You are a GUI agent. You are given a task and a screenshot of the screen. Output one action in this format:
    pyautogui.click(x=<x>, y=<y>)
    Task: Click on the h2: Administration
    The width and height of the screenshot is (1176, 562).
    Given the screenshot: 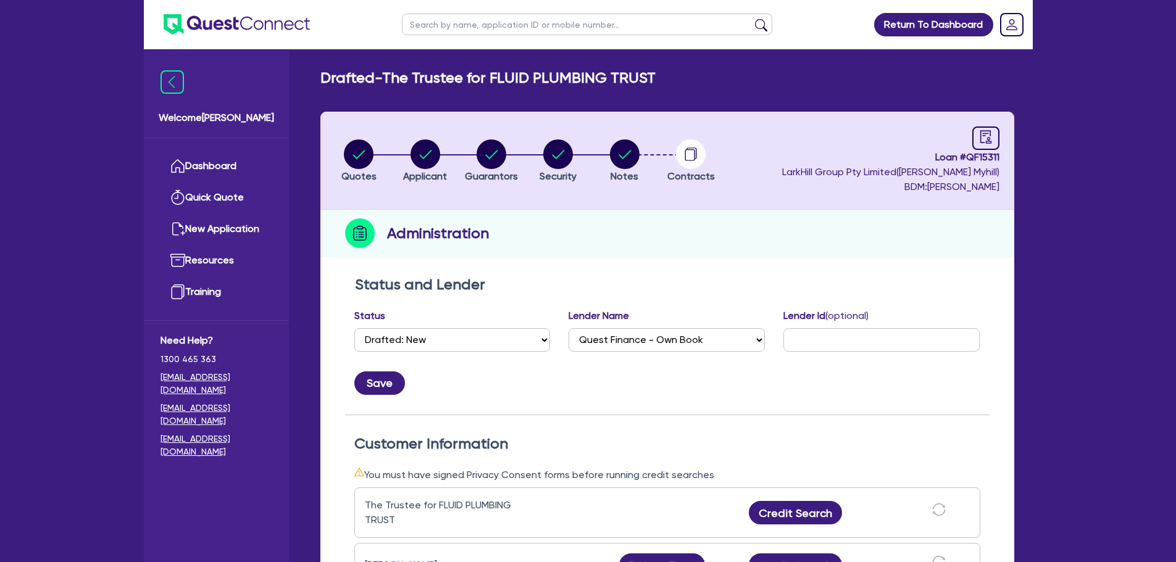 What is the action you would take?
    pyautogui.click(x=438, y=233)
    